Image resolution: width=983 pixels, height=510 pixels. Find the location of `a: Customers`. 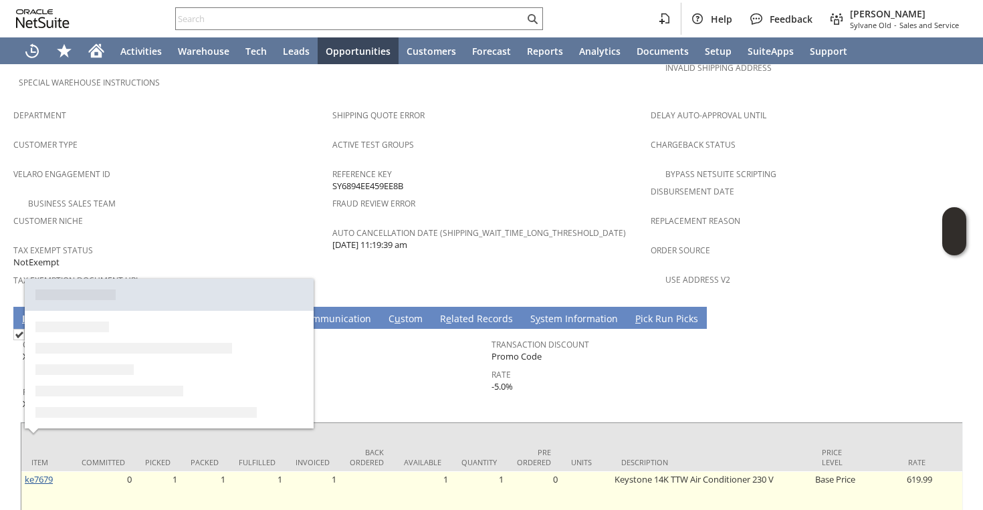

a: Customers is located at coordinates (431, 51).